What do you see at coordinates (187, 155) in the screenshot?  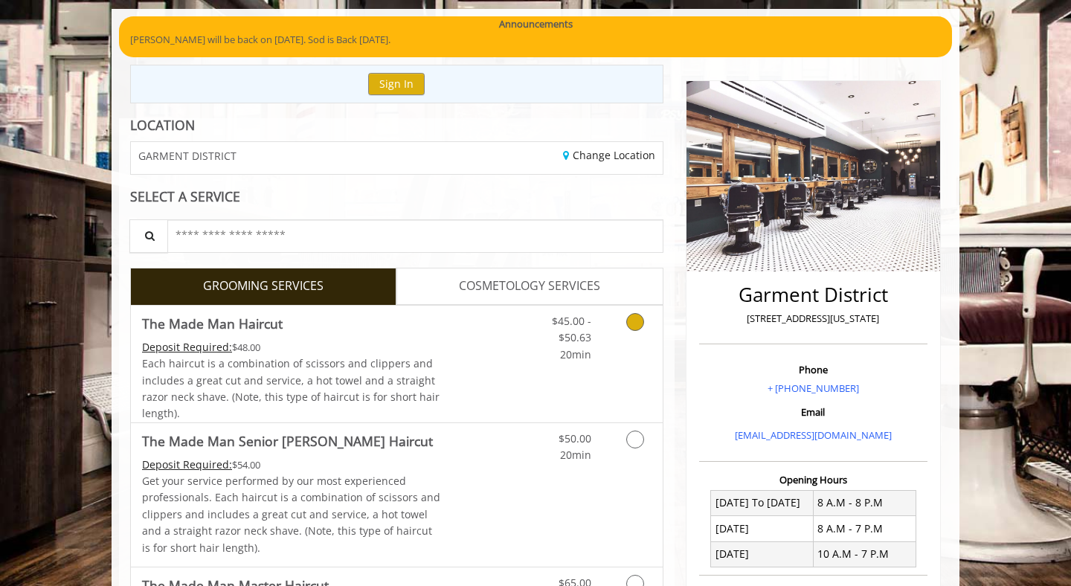 I see `span: GARMENT DISTRICT` at bounding box center [187, 155].